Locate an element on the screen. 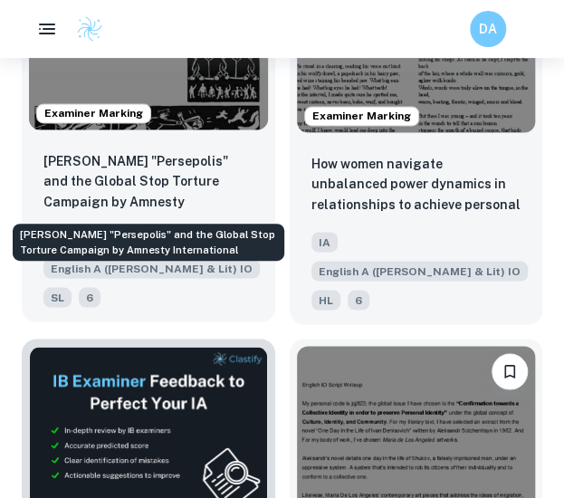 The width and height of the screenshot is (564, 498). button: Bookmark is located at coordinates (509, 371).